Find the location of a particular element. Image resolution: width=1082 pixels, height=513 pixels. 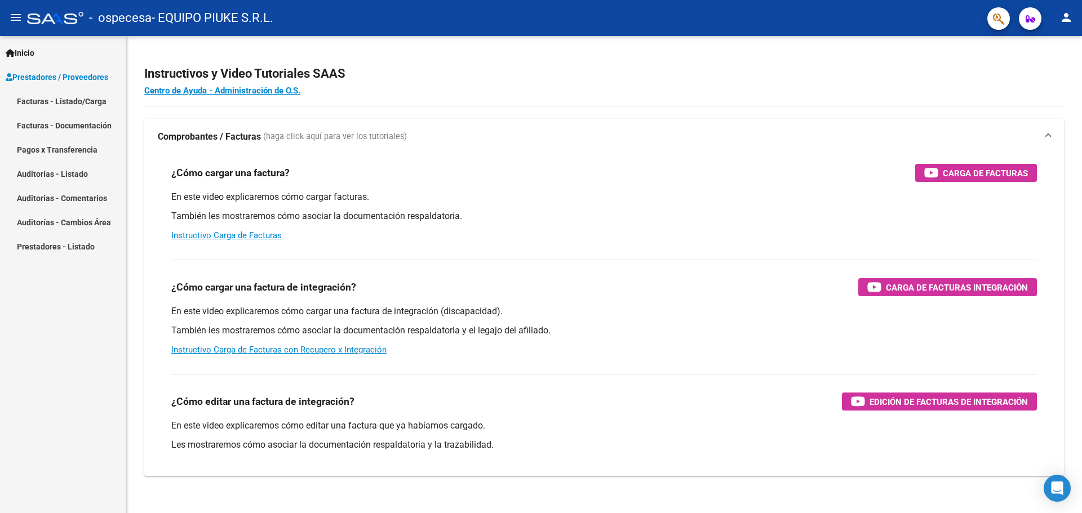

button: Carga de Facturas is located at coordinates (976, 173).